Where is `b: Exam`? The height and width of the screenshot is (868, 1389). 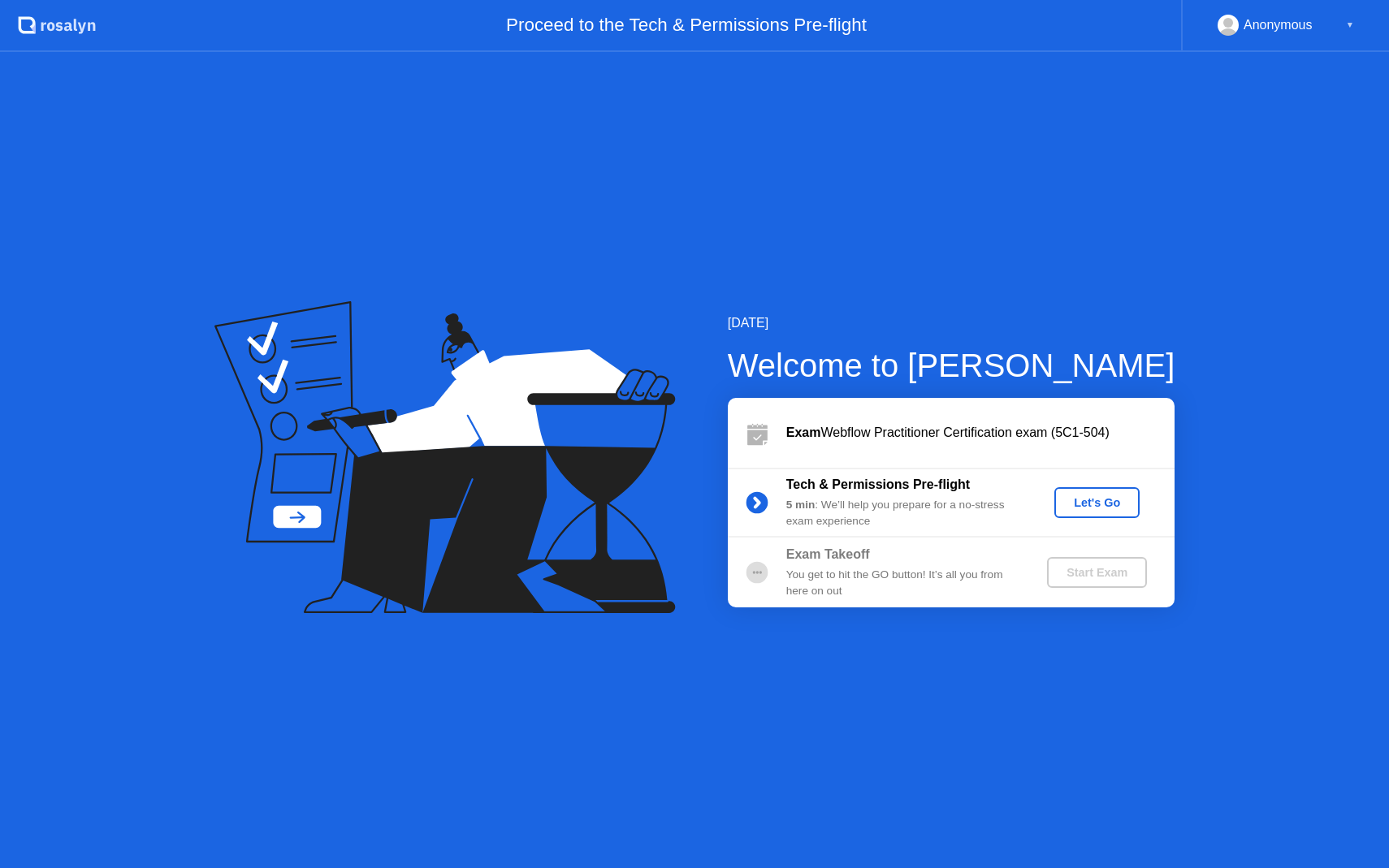 b: Exam is located at coordinates (803, 432).